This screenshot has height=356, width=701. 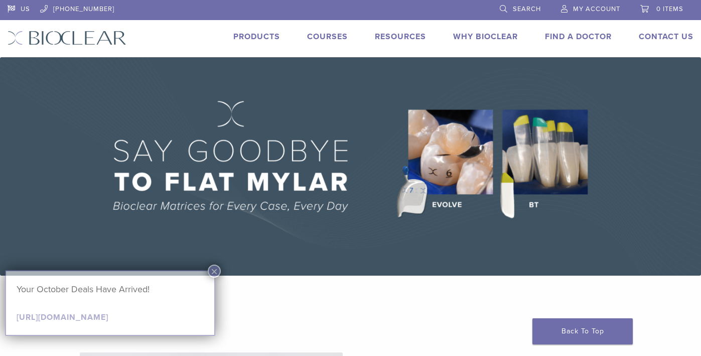 What do you see at coordinates (485, 37) in the screenshot?
I see `a: Why Bioclear` at bounding box center [485, 37].